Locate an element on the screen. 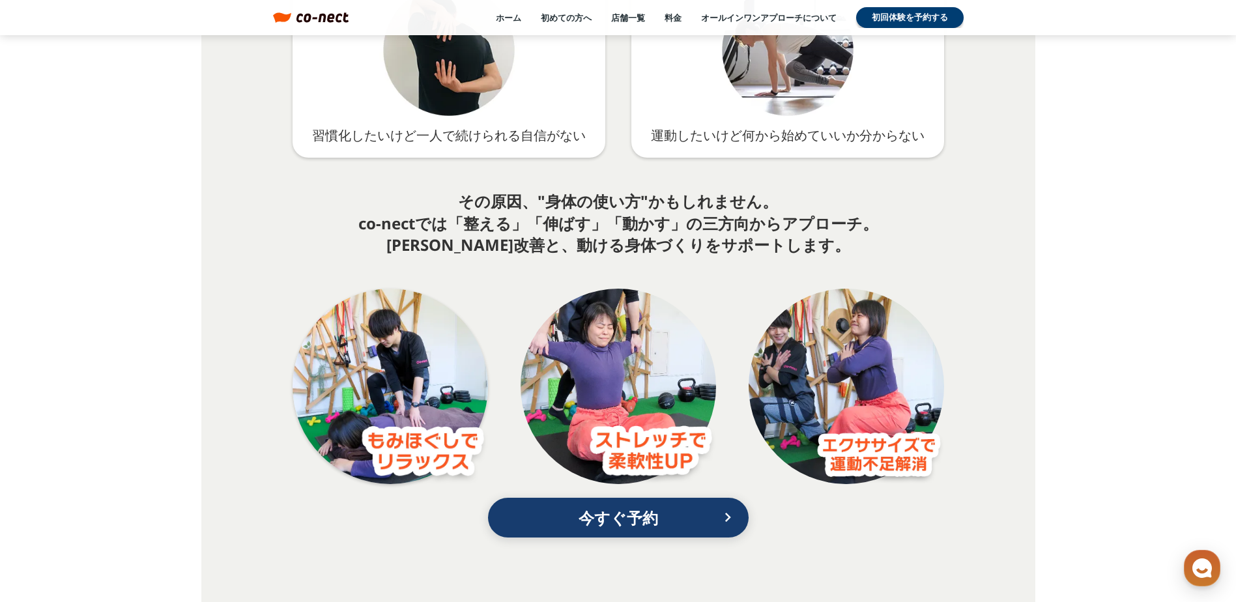 Image resolution: width=1236 pixels, height=602 pixels. a: オールインワンアプローチについて is located at coordinates (769, 18).